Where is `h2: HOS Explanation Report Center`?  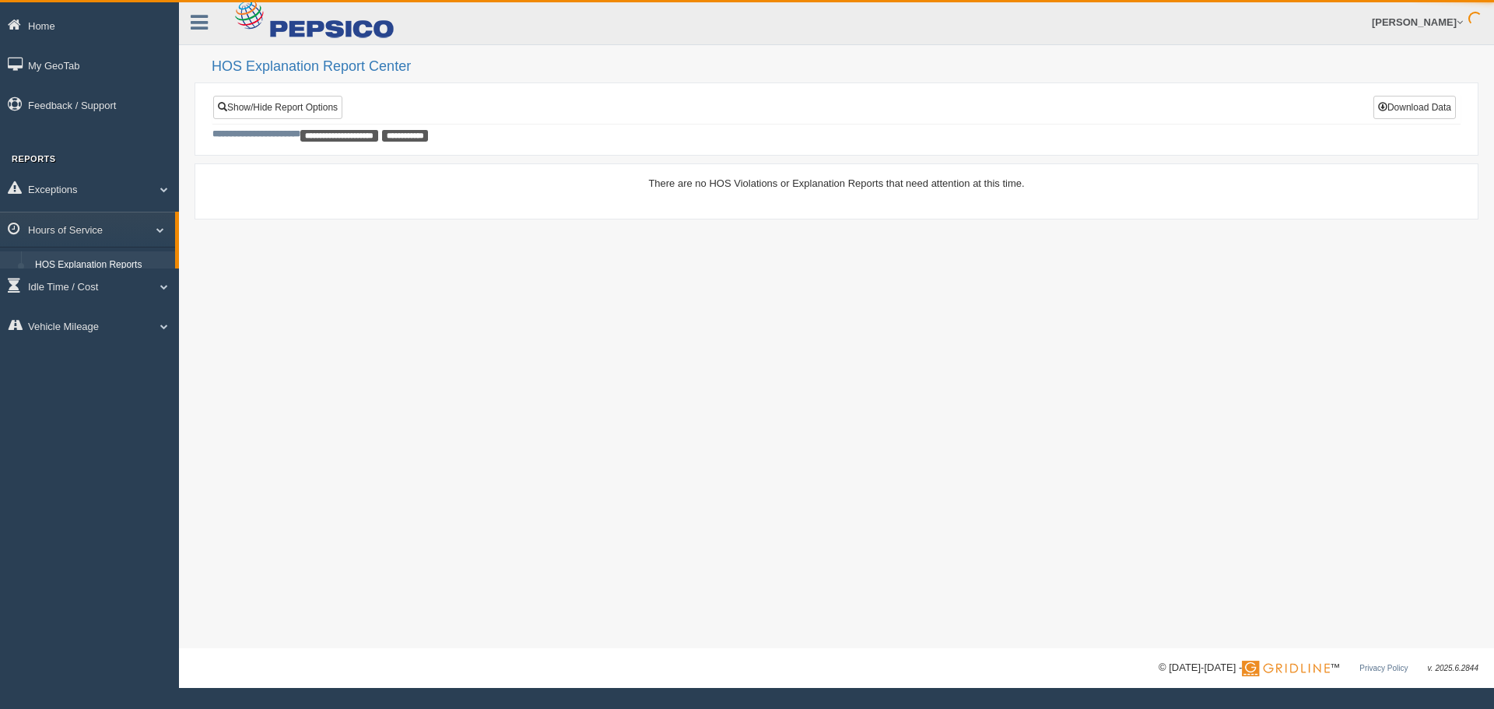
h2: HOS Explanation Report Center is located at coordinates (845, 67).